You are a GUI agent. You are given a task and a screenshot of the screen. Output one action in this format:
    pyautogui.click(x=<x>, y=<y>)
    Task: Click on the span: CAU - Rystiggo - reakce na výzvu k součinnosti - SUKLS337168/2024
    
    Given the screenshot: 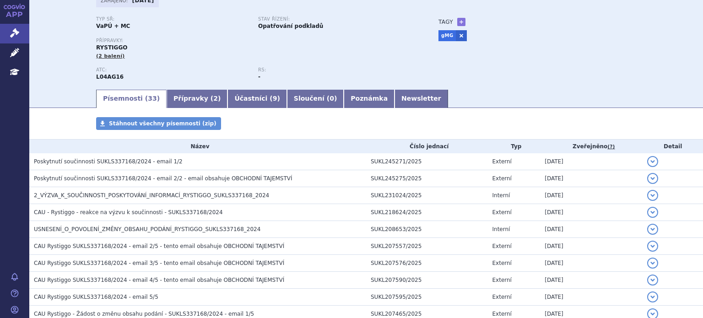 What is the action you would take?
    pyautogui.click(x=128, y=212)
    